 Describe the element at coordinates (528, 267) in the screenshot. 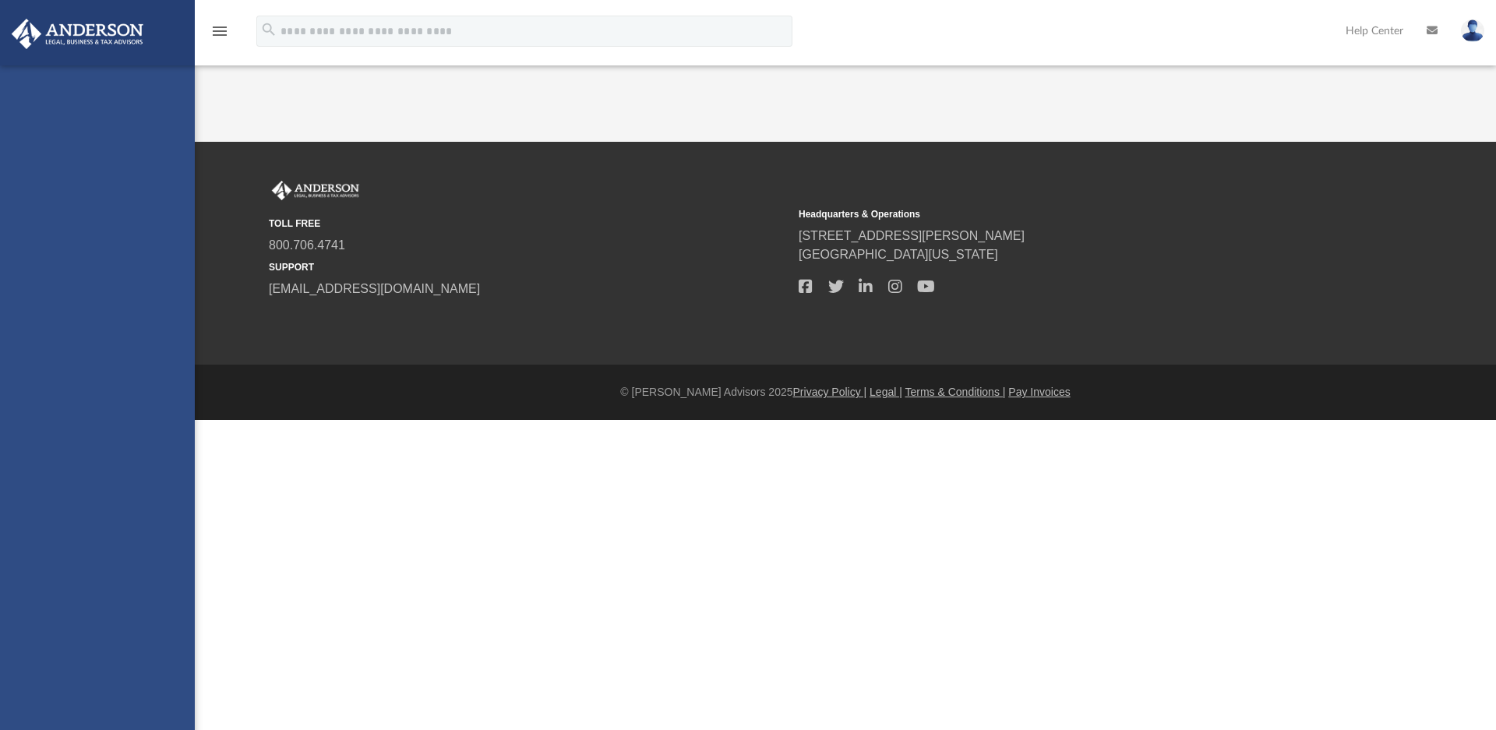

I see `small: SUPPORT` at that location.